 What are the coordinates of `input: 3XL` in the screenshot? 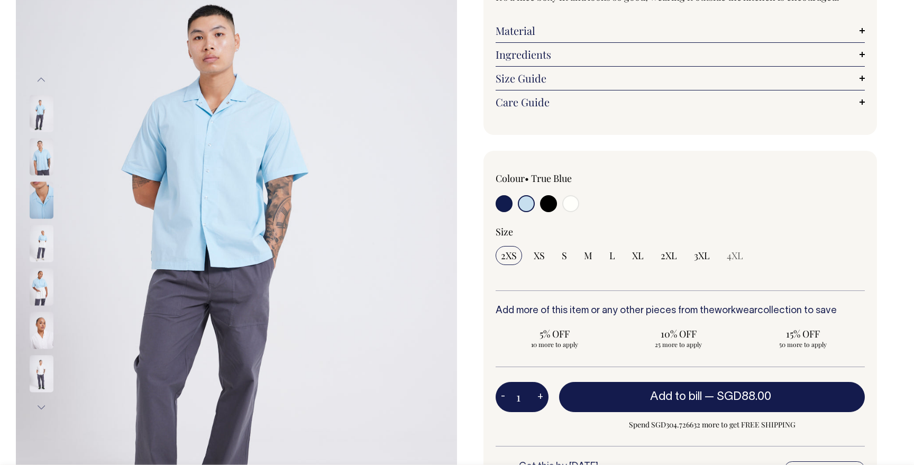 It's located at (702, 255).